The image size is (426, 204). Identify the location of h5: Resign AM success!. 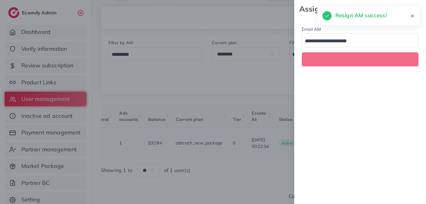
(361, 15).